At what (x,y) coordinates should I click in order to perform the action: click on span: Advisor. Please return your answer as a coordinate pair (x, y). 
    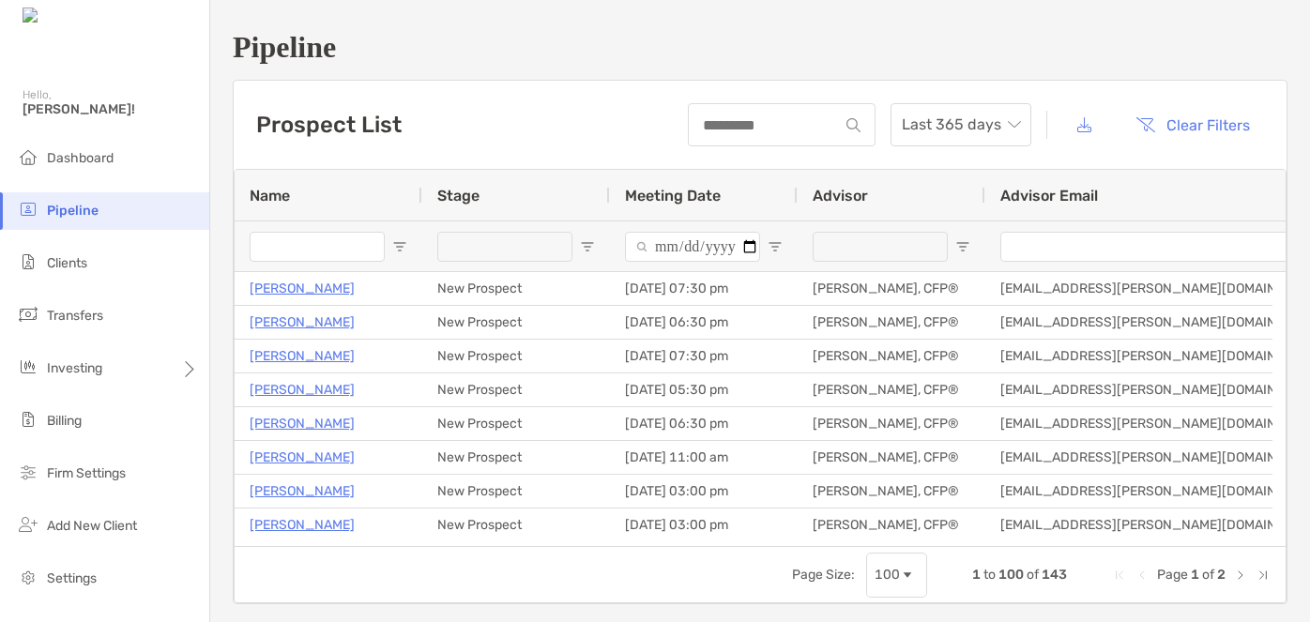
    Looking at the image, I should click on (840, 195).